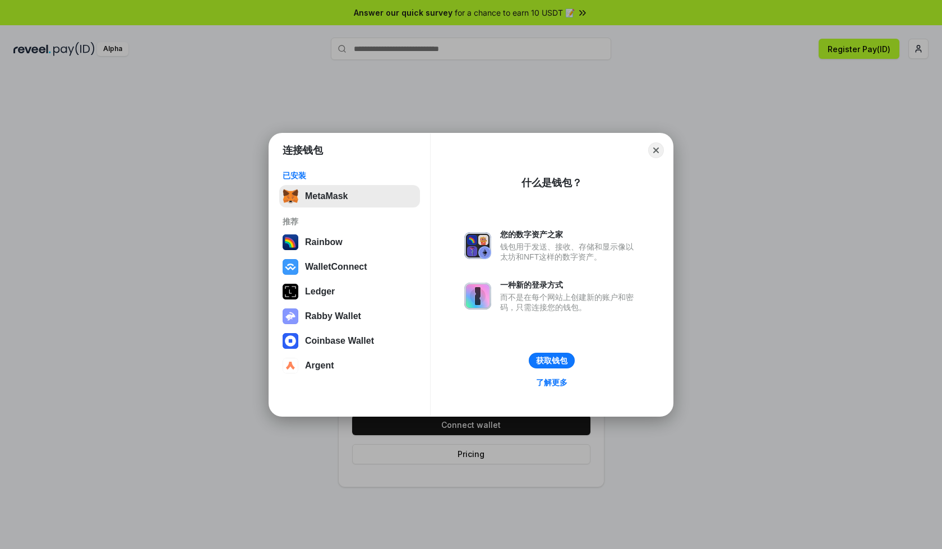 Image resolution: width=942 pixels, height=549 pixels. What do you see at coordinates (336, 267) in the screenshot?
I see `div: WalletConnect` at bounding box center [336, 267].